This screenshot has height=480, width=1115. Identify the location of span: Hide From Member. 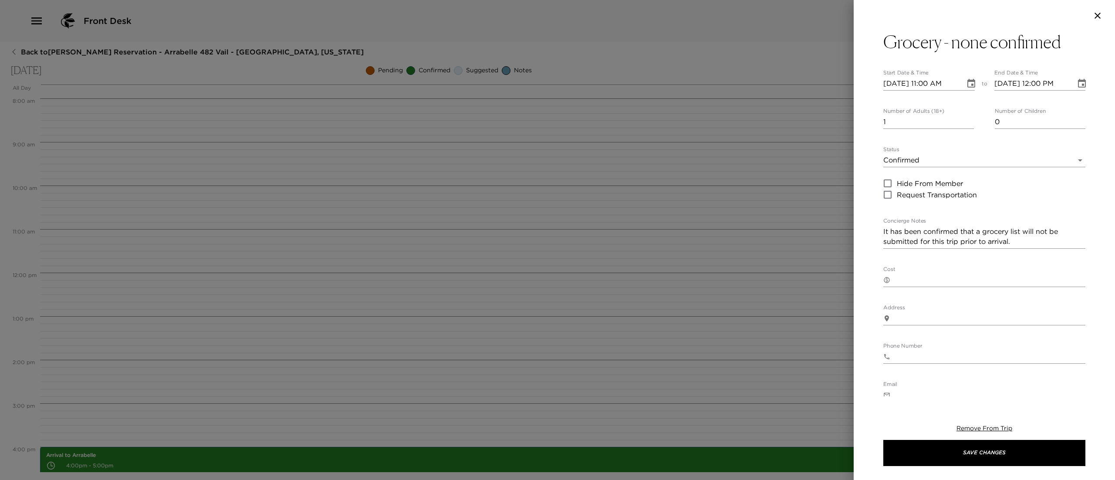
(930, 183).